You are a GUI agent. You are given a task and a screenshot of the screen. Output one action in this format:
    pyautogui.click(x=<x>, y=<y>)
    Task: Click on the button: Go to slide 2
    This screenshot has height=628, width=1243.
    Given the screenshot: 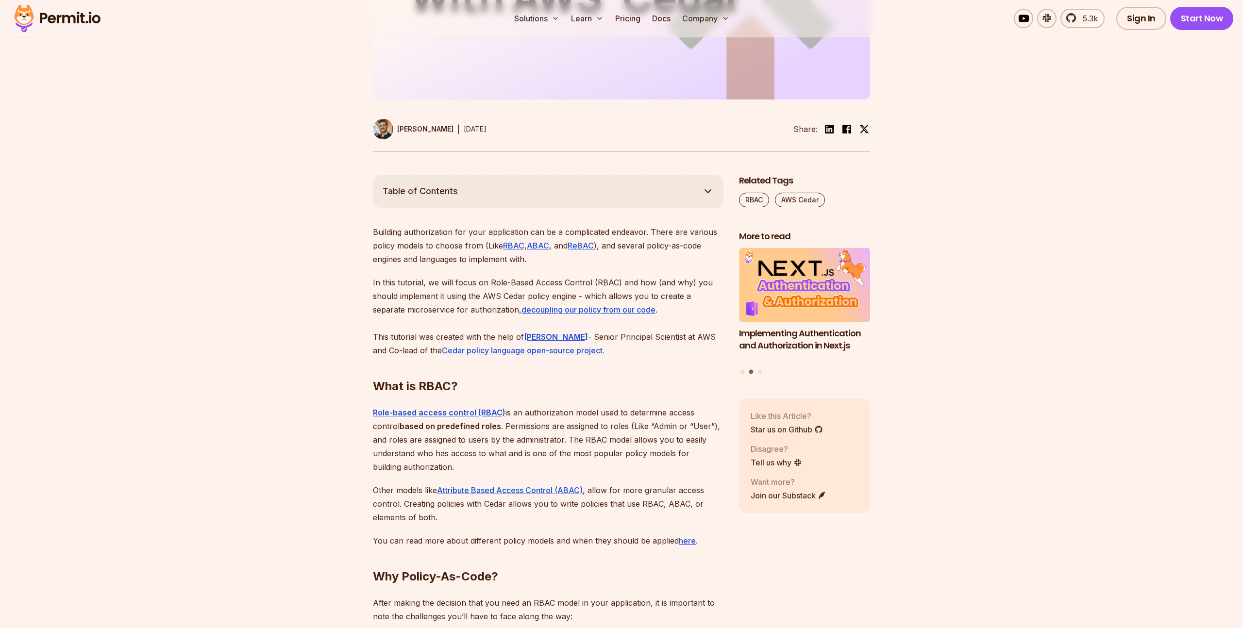 What is the action you would take?
    pyautogui.click(x=751, y=372)
    